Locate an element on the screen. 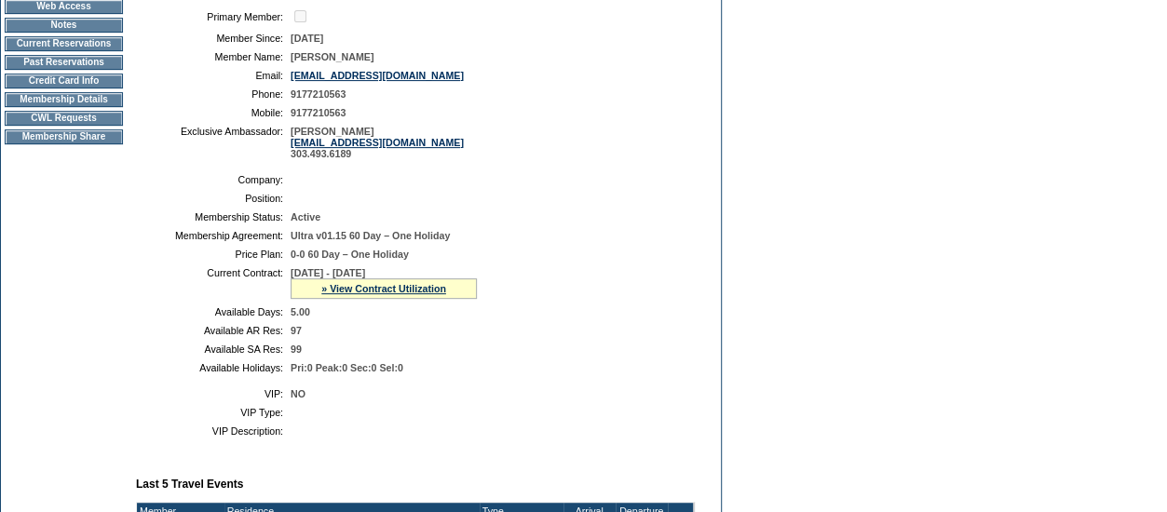 This screenshot has height=512, width=1167. td: VIP: is located at coordinates (213, 394).